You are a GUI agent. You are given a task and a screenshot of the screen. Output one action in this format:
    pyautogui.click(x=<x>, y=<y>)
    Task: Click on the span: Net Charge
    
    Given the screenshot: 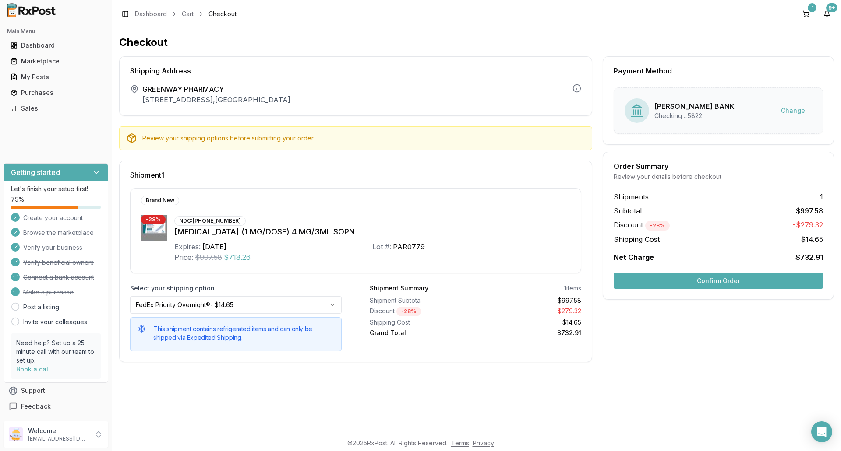 What is the action you would take?
    pyautogui.click(x=633, y=257)
    